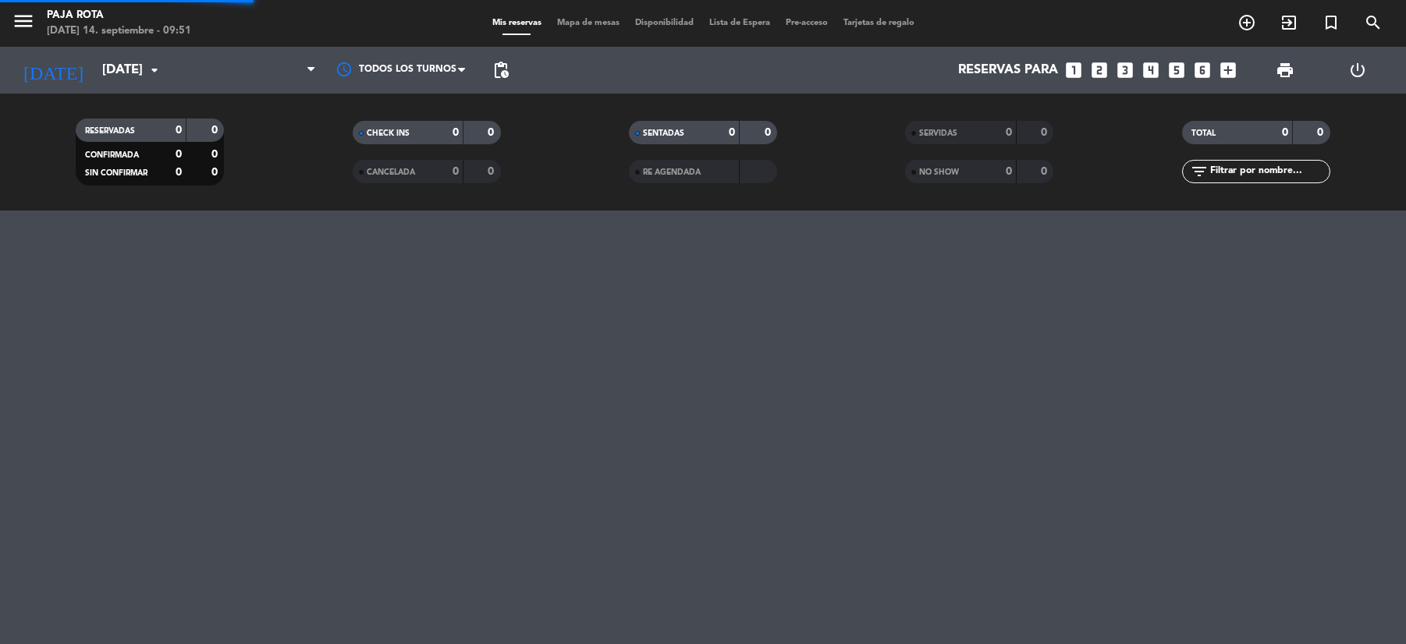 The image size is (1406, 644). What do you see at coordinates (1331, 23) in the screenshot?
I see `i: turned_in_not` at bounding box center [1331, 23].